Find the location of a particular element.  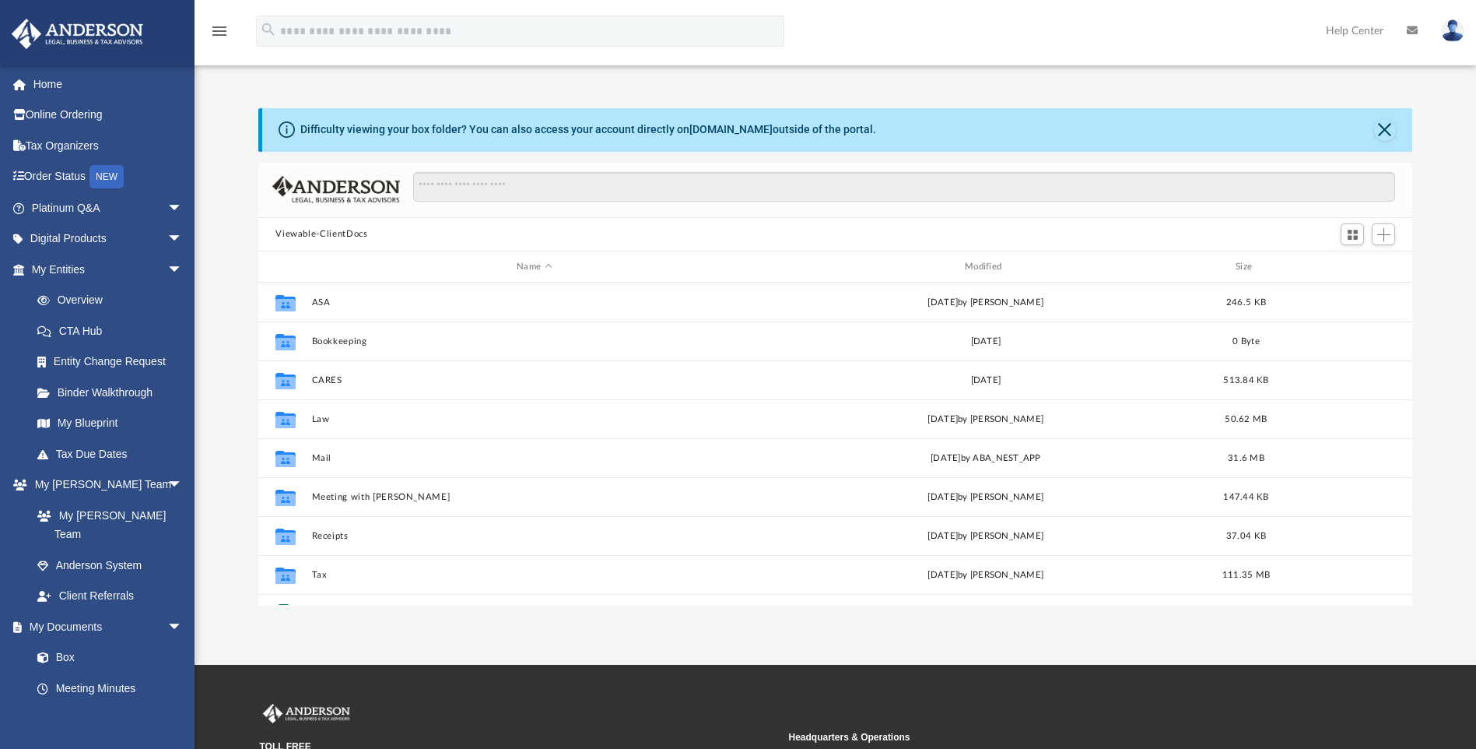

button: Bookkeeping is located at coordinates (535, 341).